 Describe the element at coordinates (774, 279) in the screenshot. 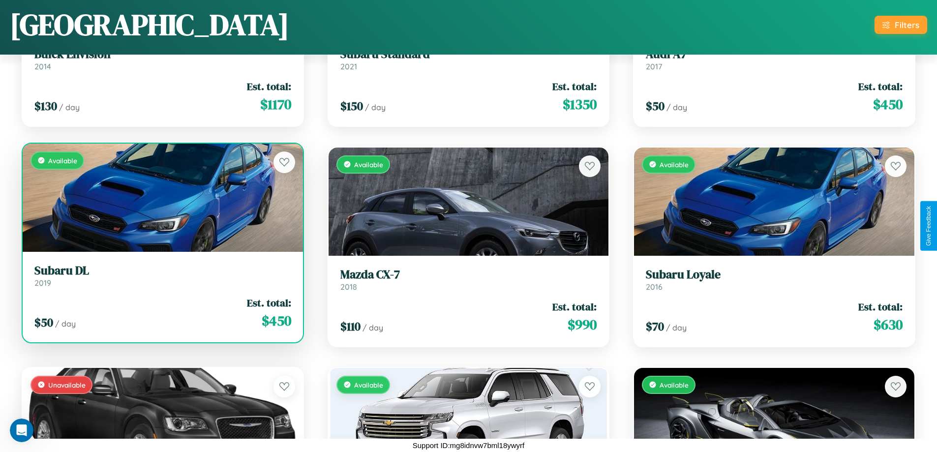

I see `a: Subaru Loyale2016` at that location.